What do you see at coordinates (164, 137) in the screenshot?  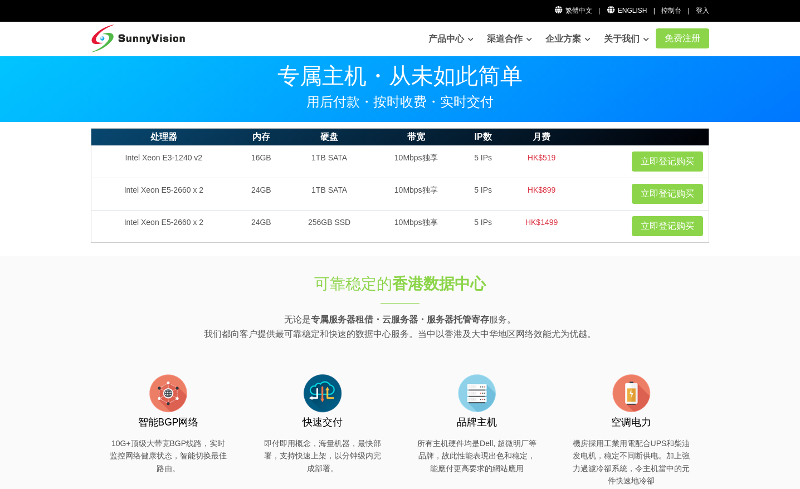 I see `th: 处理器` at bounding box center [164, 137].